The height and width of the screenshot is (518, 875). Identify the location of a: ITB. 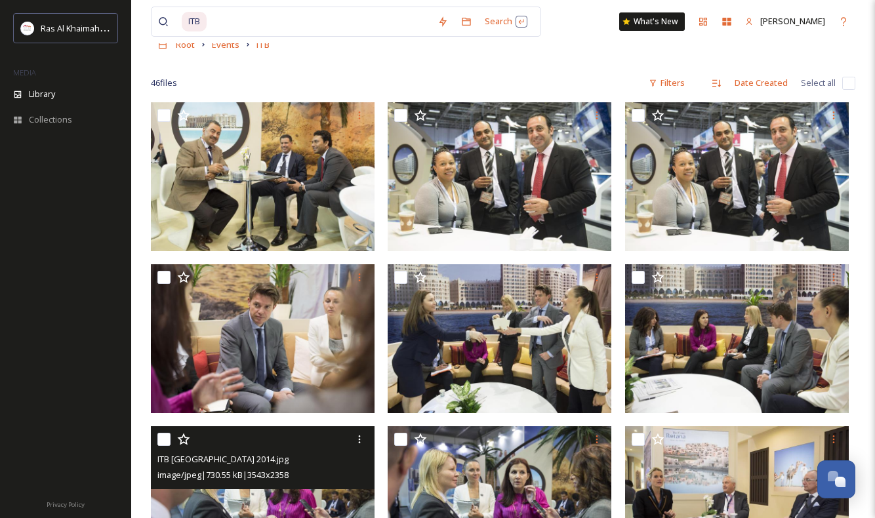
(263, 45).